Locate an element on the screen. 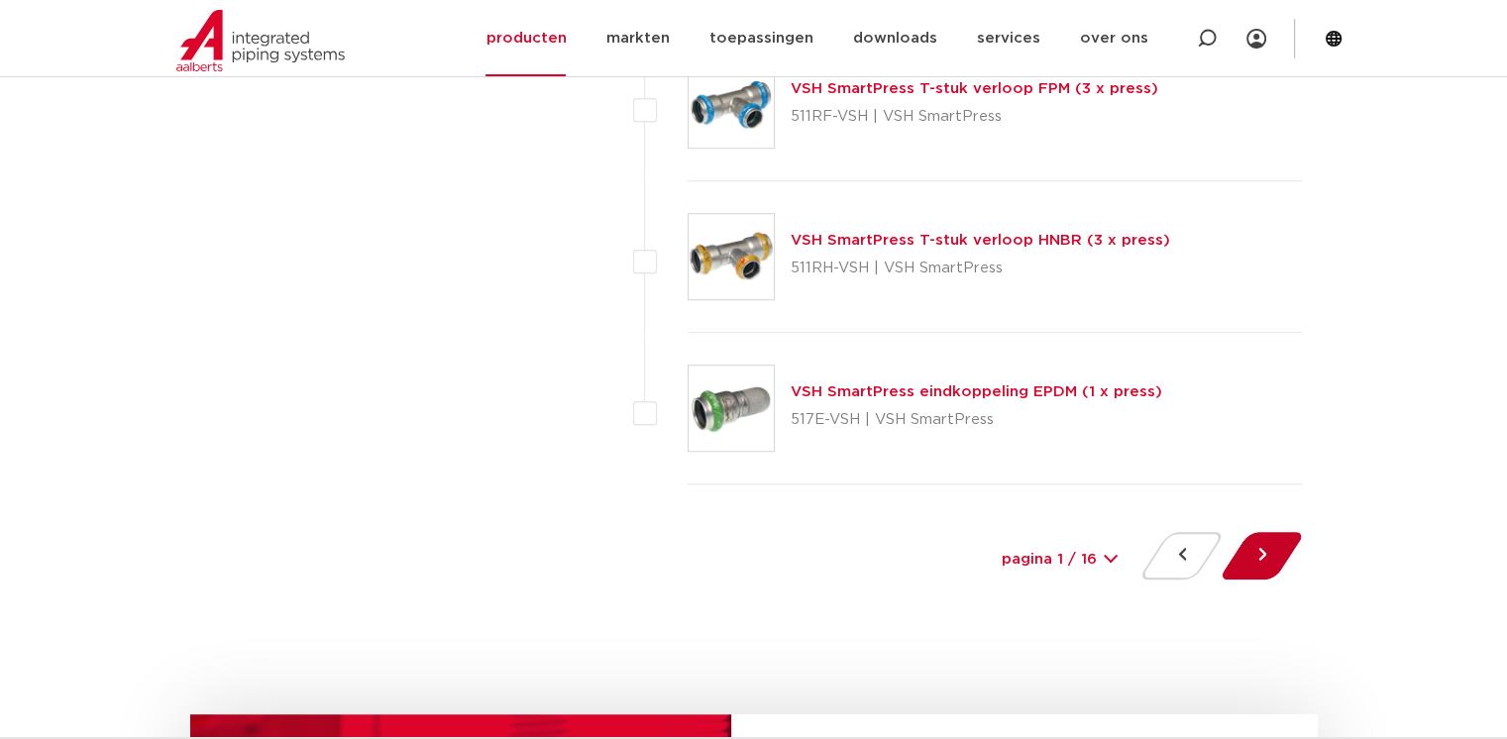 The width and height of the screenshot is (1507, 739). a: VSH SmartPress T-stuk verloop FPM (3 x press) is located at coordinates (974, 88).